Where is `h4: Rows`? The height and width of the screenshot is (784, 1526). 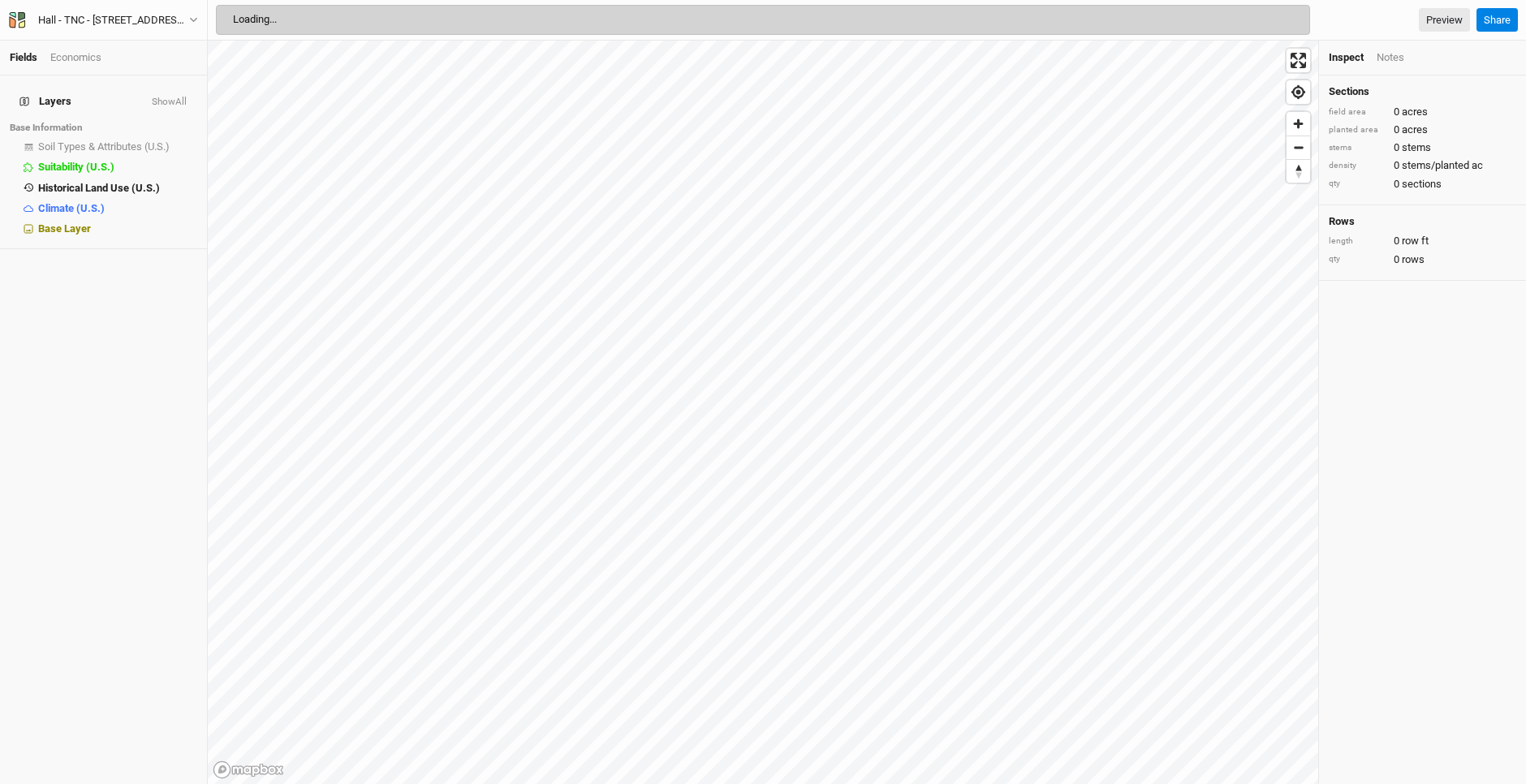
h4: Rows is located at coordinates (1422, 222).